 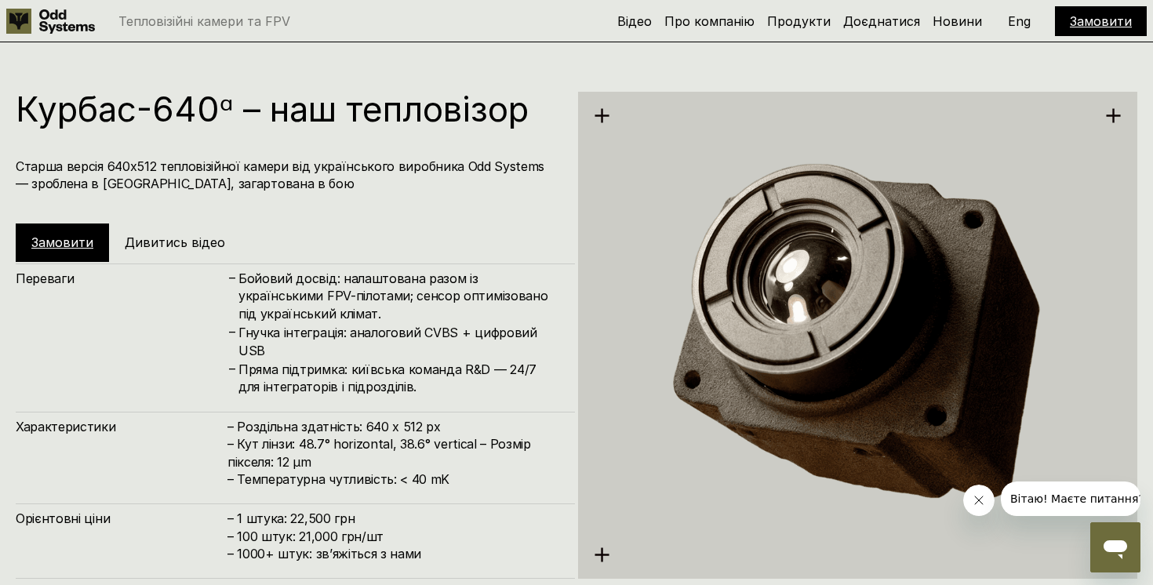 What do you see at coordinates (393, 536) in the screenshot?
I see `h4: – 1 штука: 22,500 грн – 100 штук: 21,000 грн/шт` at bounding box center [393, 536].